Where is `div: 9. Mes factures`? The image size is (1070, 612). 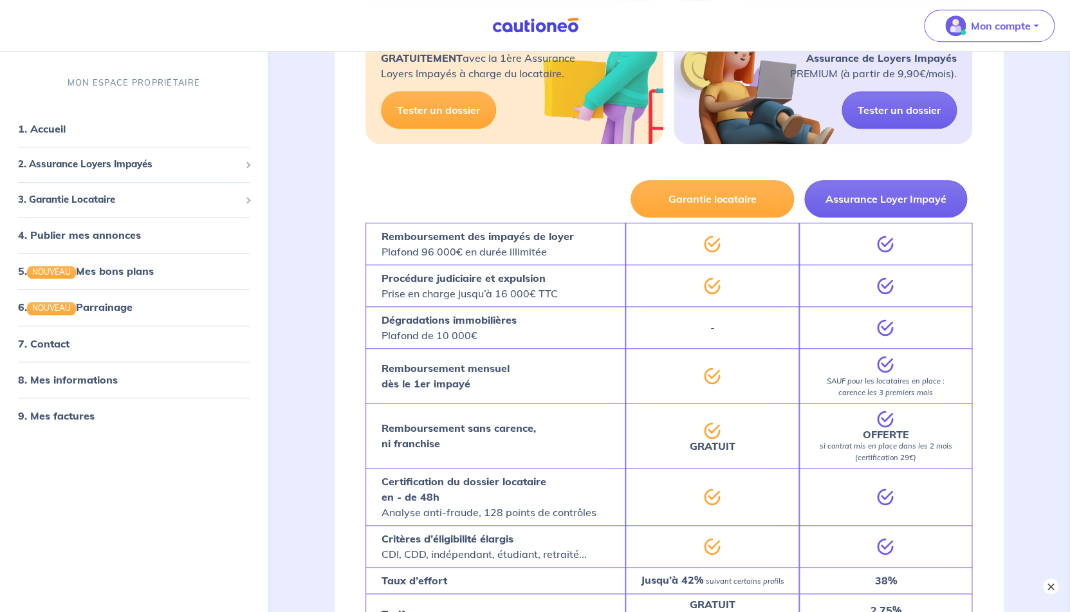
div: 9. Mes factures is located at coordinates (134, 416).